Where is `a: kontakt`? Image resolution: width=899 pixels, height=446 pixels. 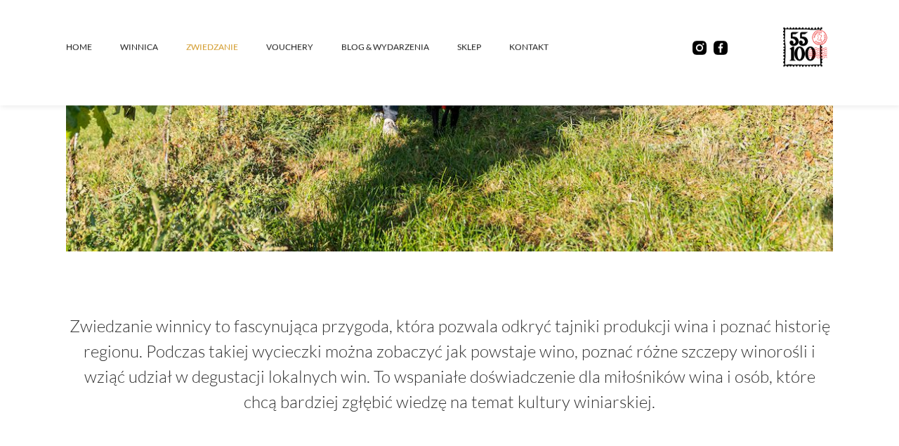 a: kontakt is located at coordinates (543, 47).